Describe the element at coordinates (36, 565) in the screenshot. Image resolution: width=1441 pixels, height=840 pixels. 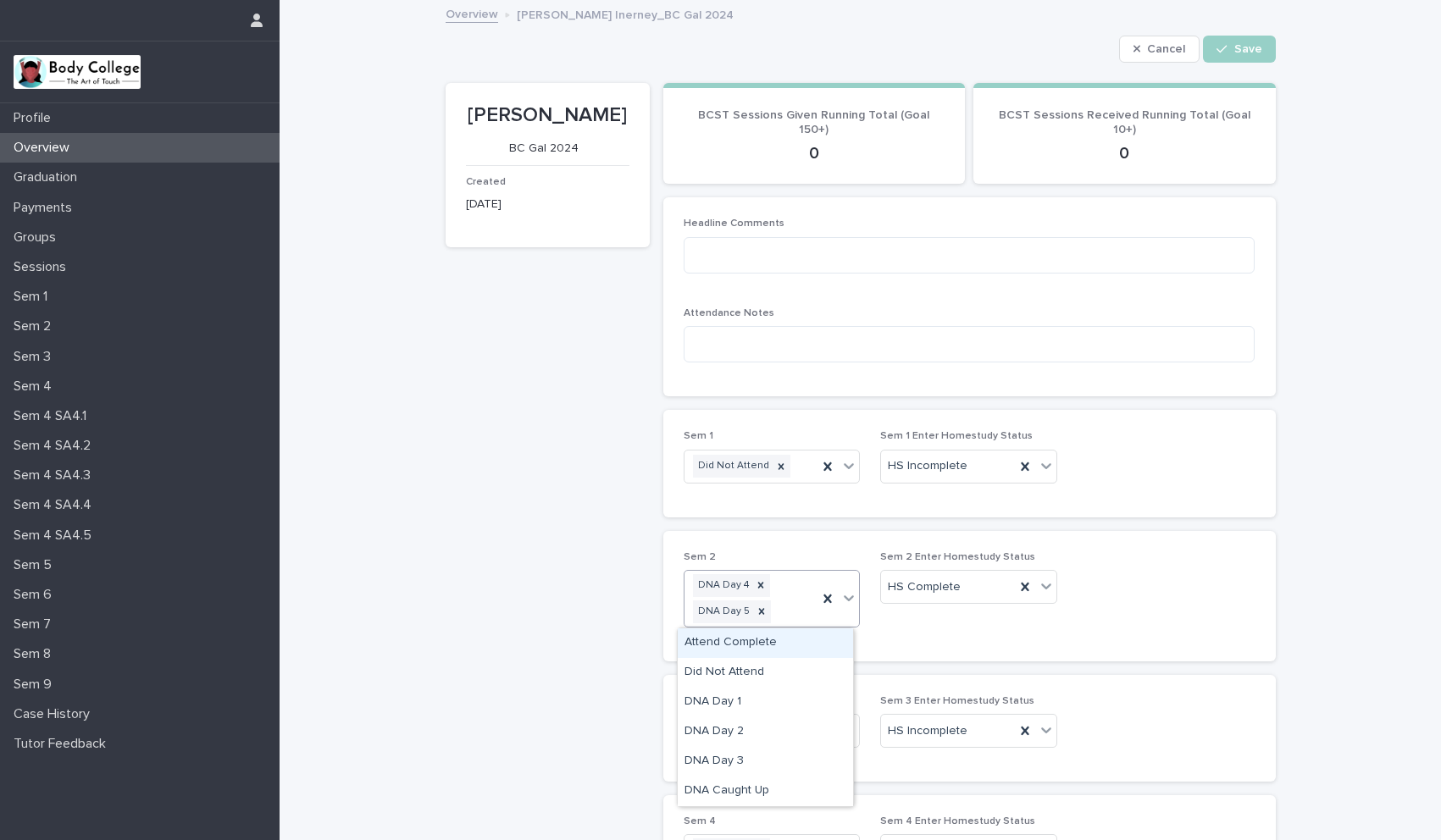
I see `p: Sem 5` at that location.